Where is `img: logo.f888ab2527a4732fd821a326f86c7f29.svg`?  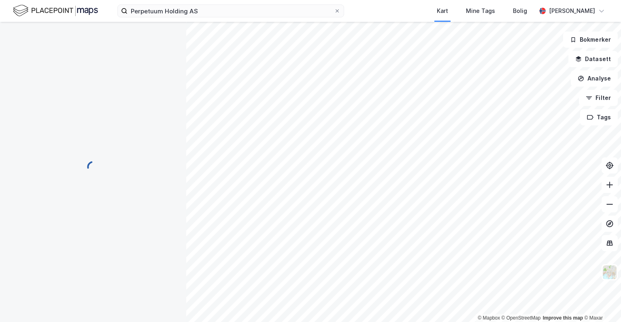
img: logo.f888ab2527a4732fd821a326f86c7f29.svg is located at coordinates (55, 11).